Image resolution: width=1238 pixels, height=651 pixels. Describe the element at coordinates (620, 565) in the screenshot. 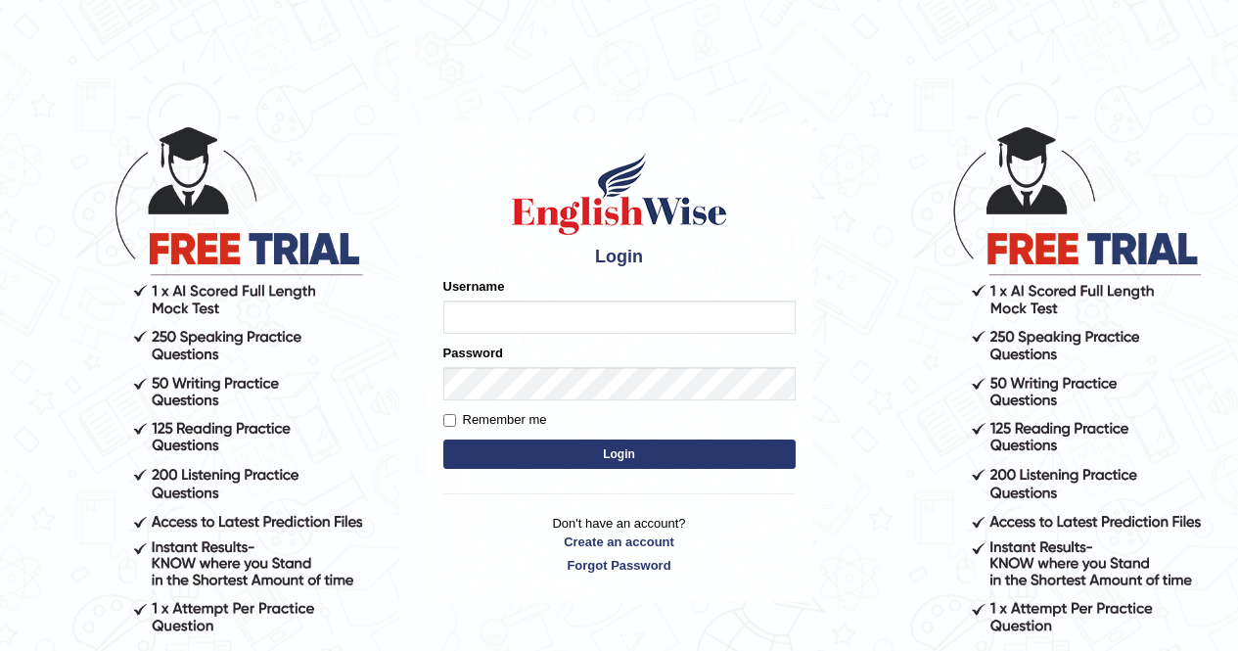

I see `a: Forgot Password` at that location.